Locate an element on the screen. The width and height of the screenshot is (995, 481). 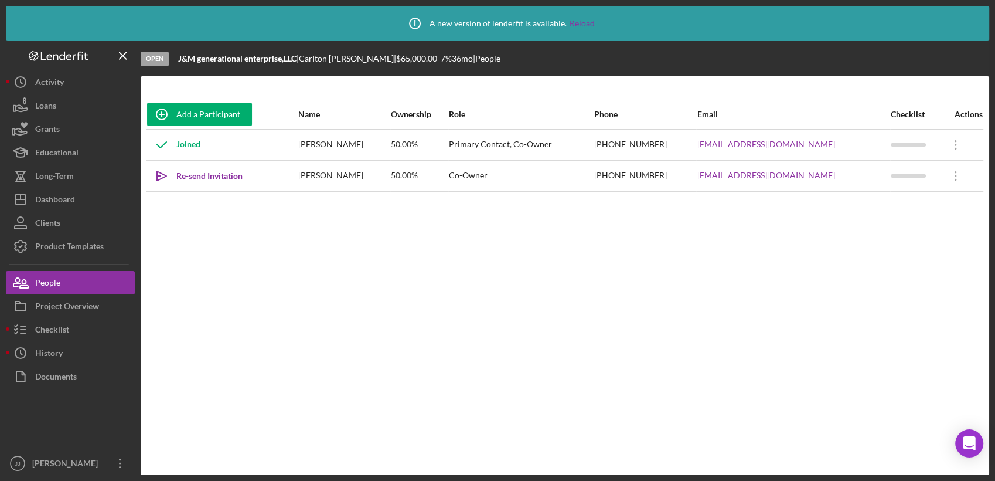
button: Re-send Invitation is located at coordinates (200, 176).